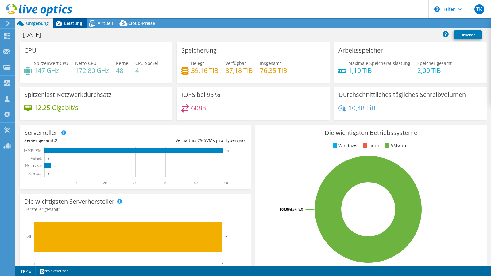 This screenshot has width=491, height=276. Describe the element at coordinates (239, 70) in the screenshot. I see `font: 37,18 TiB` at that location.